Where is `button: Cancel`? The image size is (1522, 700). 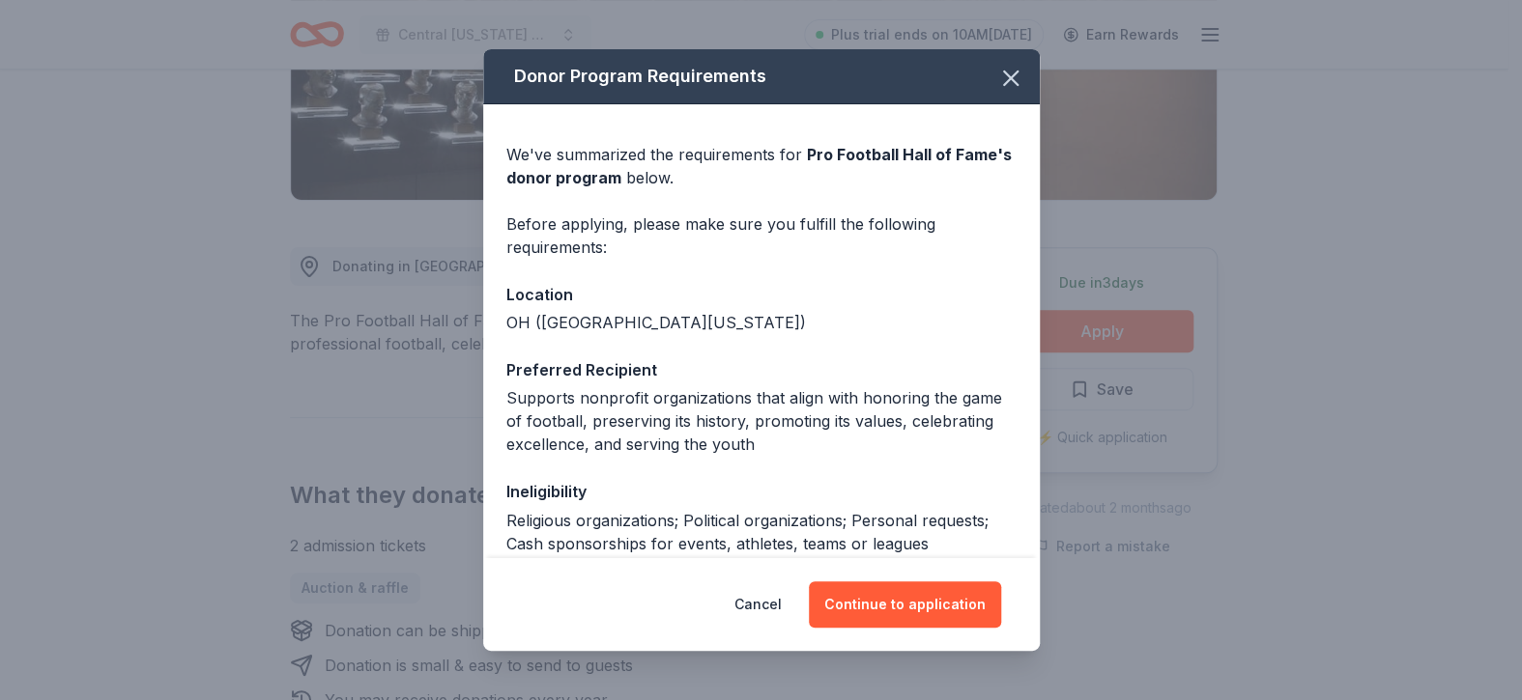 button: Cancel is located at coordinates (757, 605).